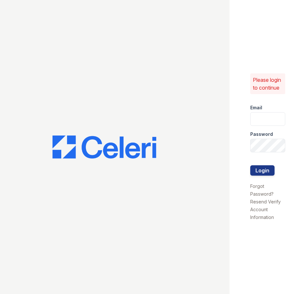 This screenshot has width=306, height=294. I want to click on label: Email, so click(256, 108).